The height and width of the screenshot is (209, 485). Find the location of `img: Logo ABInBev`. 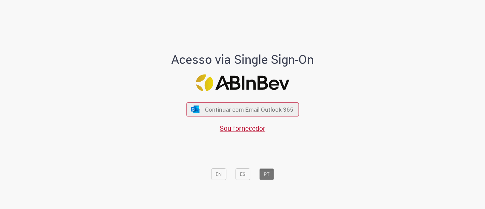

img: Logo ABInBev is located at coordinates (243, 83).